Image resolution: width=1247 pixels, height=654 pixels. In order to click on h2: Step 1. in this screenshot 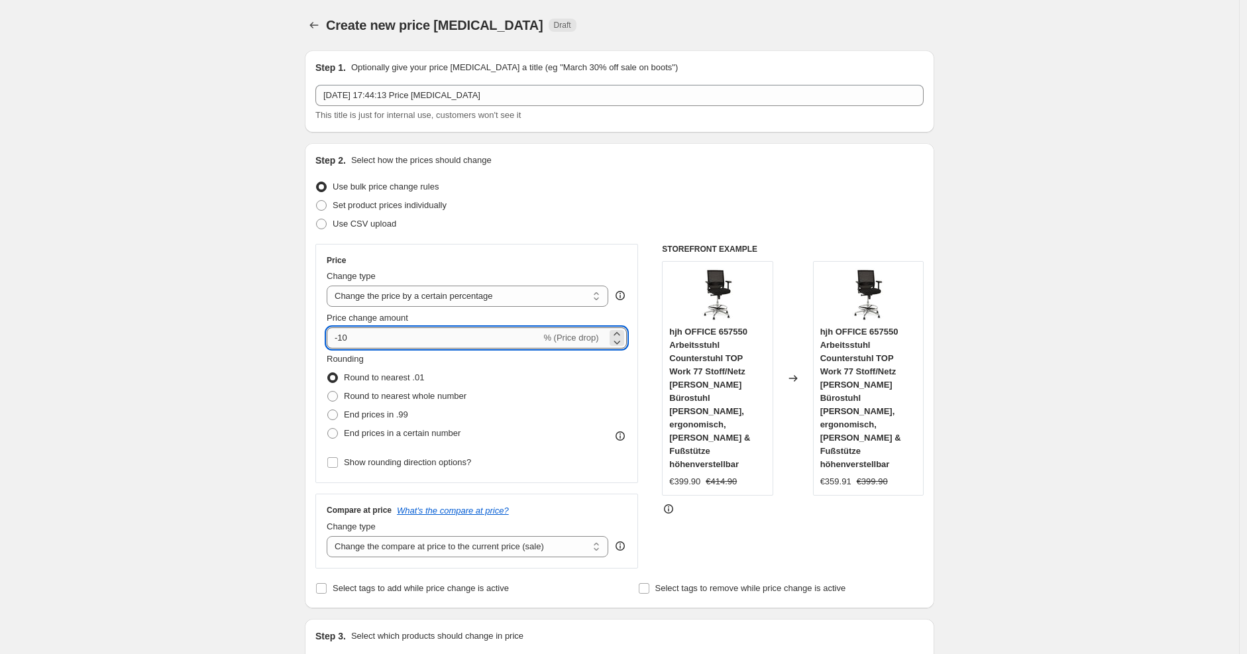, I will do `click(331, 68)`.